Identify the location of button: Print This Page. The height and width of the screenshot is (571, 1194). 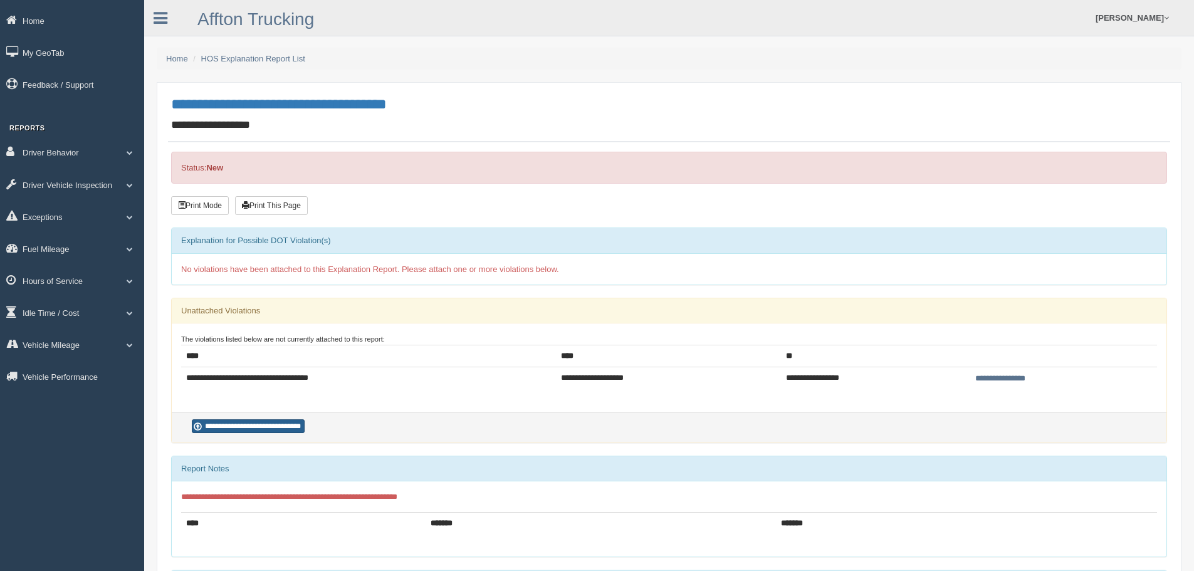
(271, 206).